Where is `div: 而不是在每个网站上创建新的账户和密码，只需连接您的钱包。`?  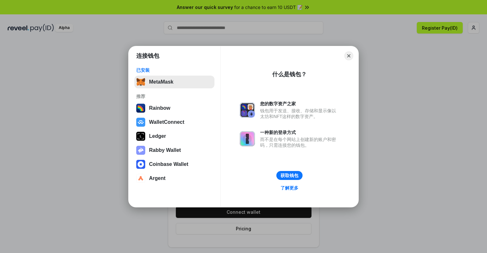
div: 而不是在每个网站上创建新的账户和密码，只需连接您的钱包。 is located at coordinates (300, 142).